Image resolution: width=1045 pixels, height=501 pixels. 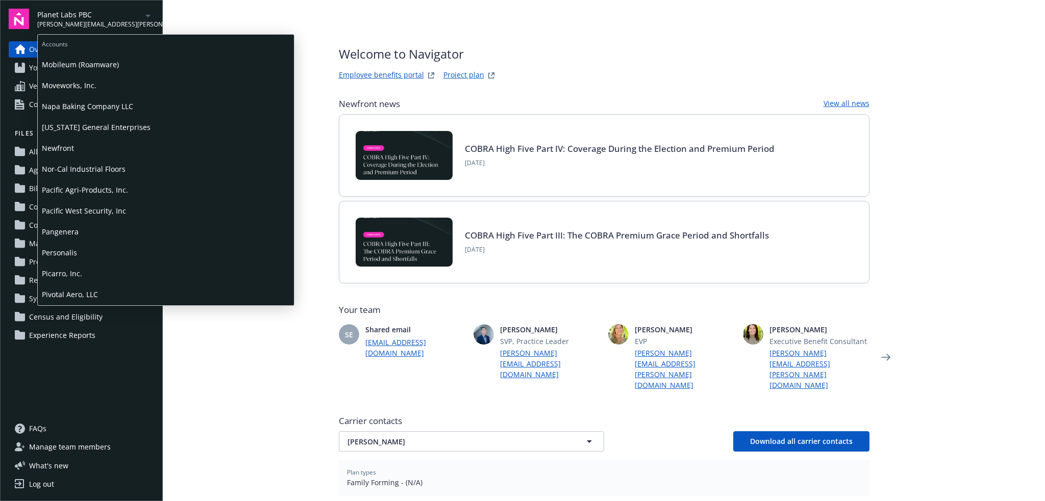 What do you see at coordinates (404, 242) in the screenshot?
I see `img: BLOG-Card Image - Compliance - COBRA High Five Pt 3 - 09-03-25.jpg` at bounding box center [404, 242].